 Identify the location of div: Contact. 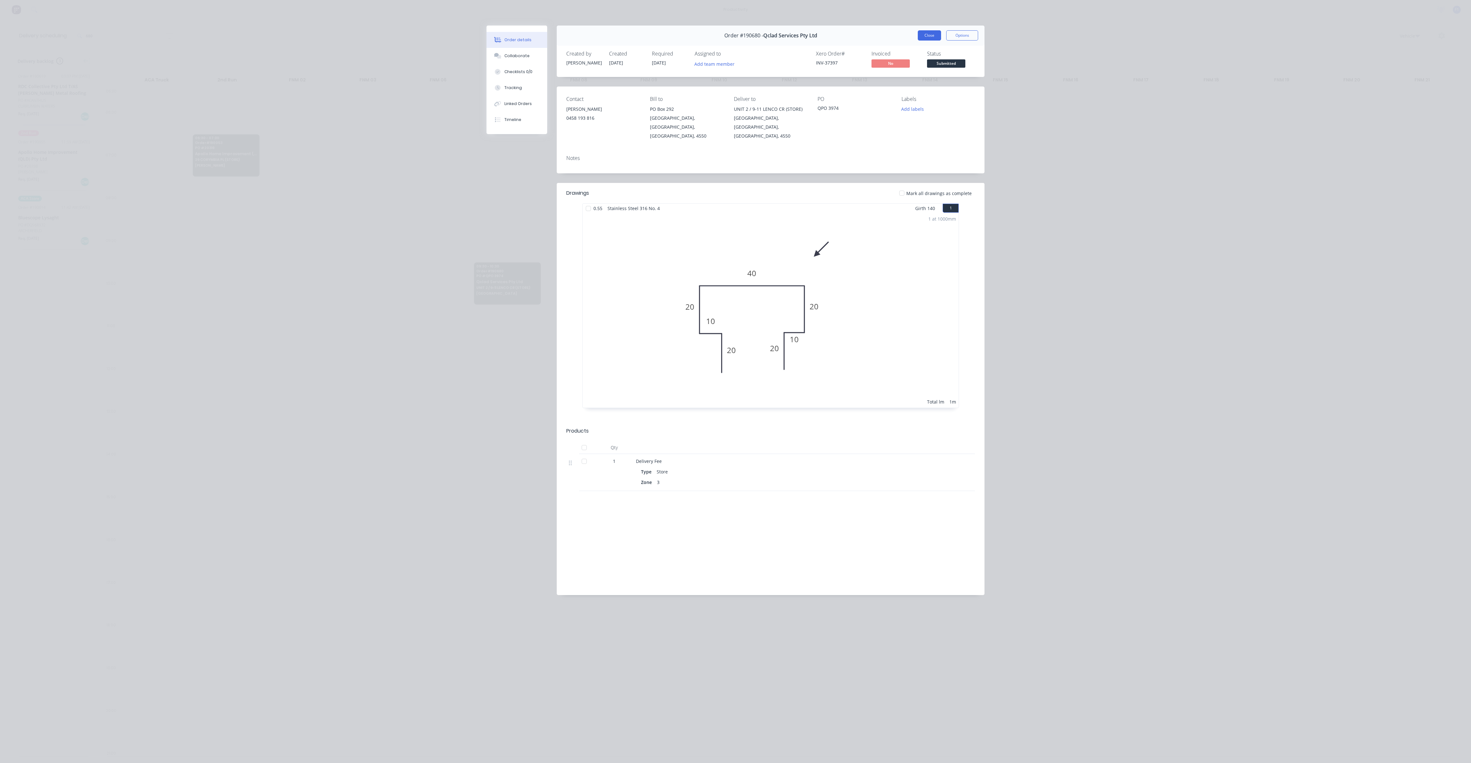
(603, 99).